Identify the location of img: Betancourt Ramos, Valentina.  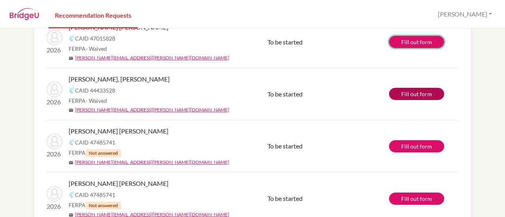
(54, 37).